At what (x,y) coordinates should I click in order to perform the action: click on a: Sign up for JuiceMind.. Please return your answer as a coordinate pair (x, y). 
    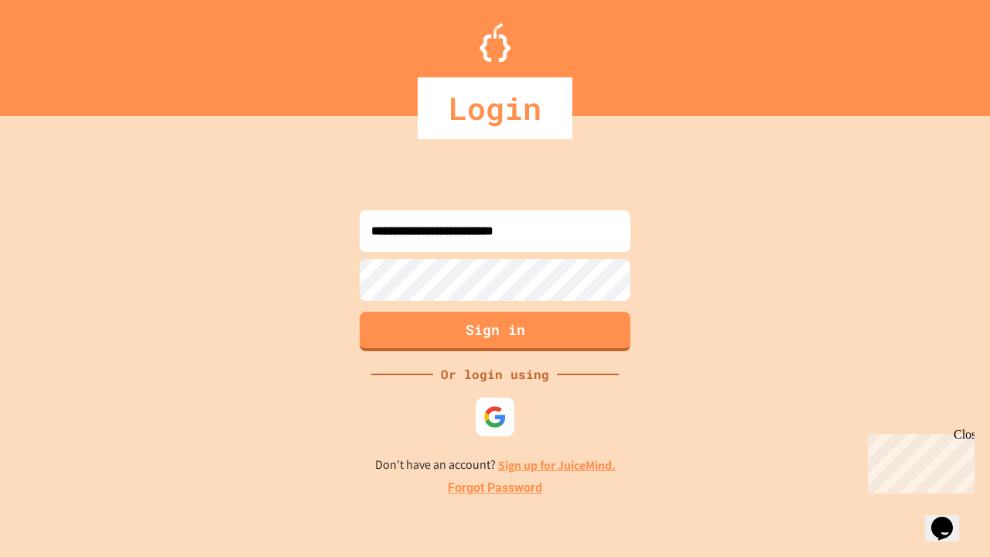
    Looking at the image, I should click on (557, 465).